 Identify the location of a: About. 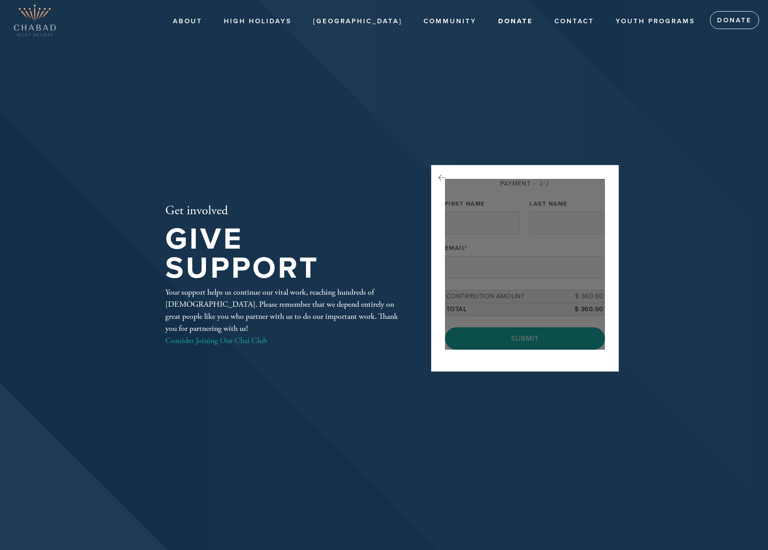
(188, 21).